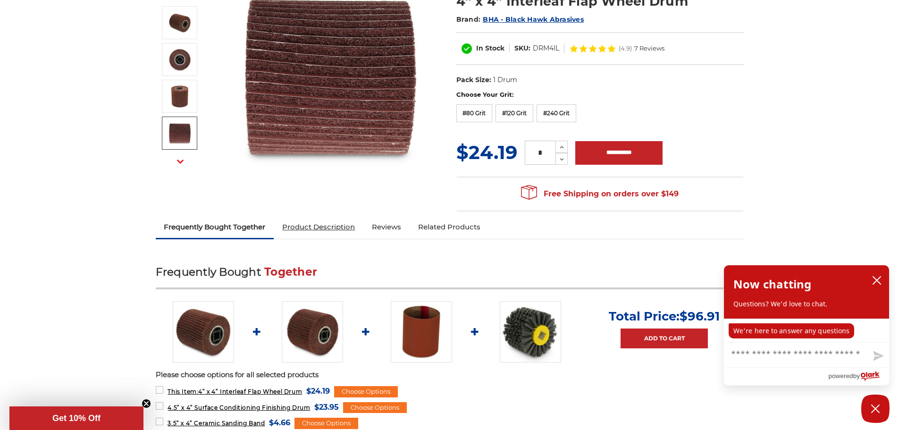 The height and width of the screenshot is (430, 899). Describe the element at coordinates (806, 330) in the screenshot. I see `div: chat` at that location.